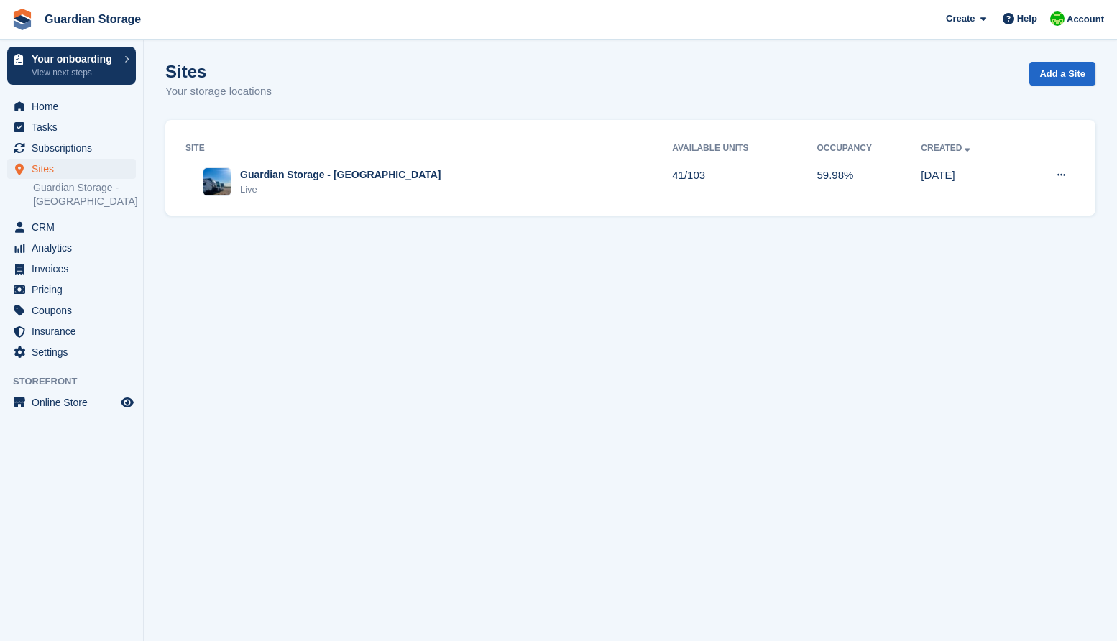 The image size is (1117, 641). I want to click on div: Live, so click(341, 190).